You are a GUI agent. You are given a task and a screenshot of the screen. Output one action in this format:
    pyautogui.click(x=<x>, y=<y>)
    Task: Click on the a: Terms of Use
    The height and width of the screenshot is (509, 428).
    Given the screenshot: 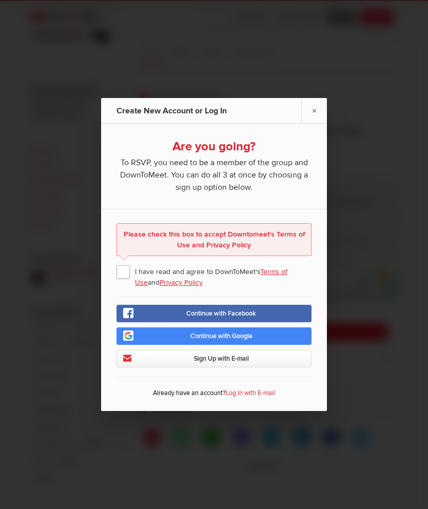 What is the action you would take?
    pyautogui.click(x=211, y=277)
    